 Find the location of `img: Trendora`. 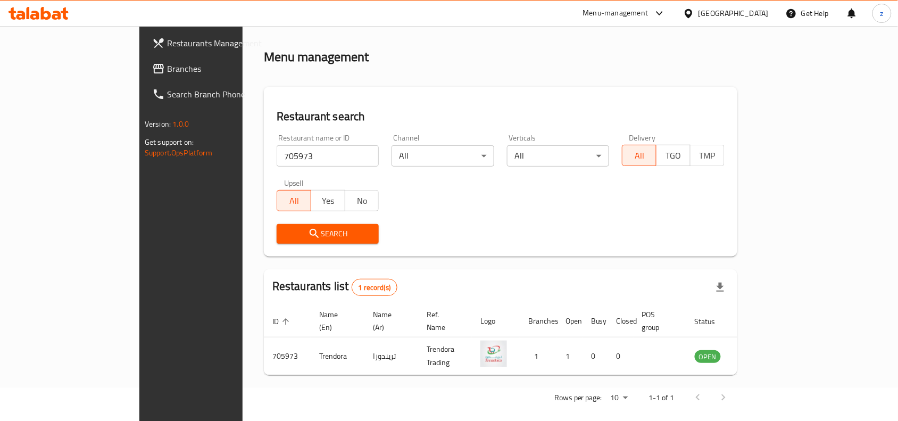

img: Trendora is located at coordinates (494, 354).